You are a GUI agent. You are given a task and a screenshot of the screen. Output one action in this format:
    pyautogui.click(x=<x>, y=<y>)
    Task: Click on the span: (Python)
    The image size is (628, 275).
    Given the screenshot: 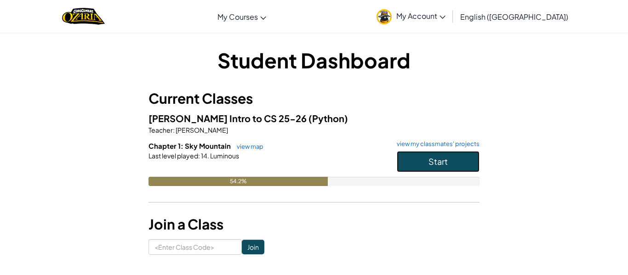 What is the action you would take?
    pyautogui.click(x=328, y=118)
    